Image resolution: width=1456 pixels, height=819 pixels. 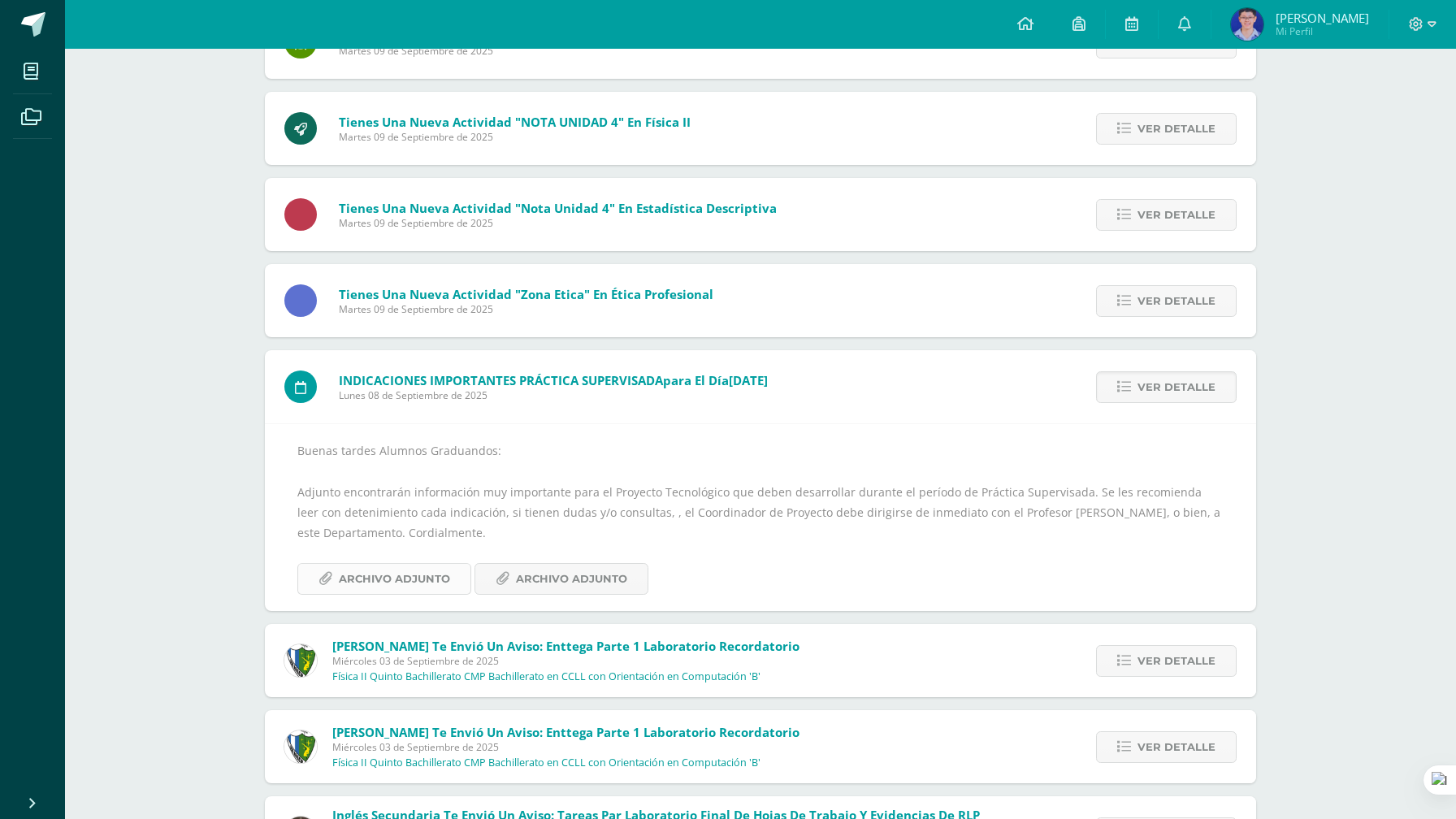 What do you see at coordinates (1322, 30) in the screenshot?
I see `span: Mi Perfil` at bounding box center [1322, 30].